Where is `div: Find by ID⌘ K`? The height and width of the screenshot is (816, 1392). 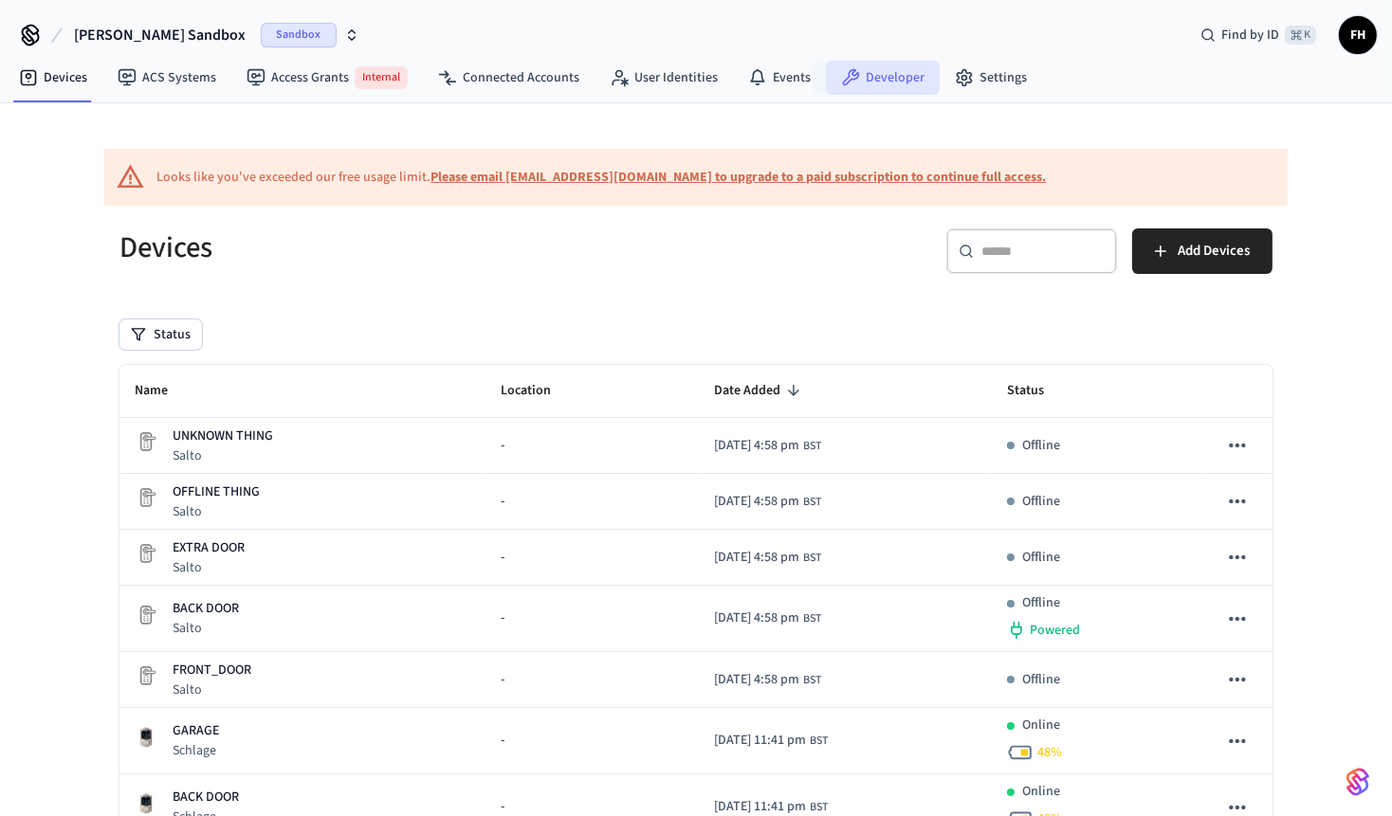 div: Find by ID⌘ K is located at coordinates (1258, 35).